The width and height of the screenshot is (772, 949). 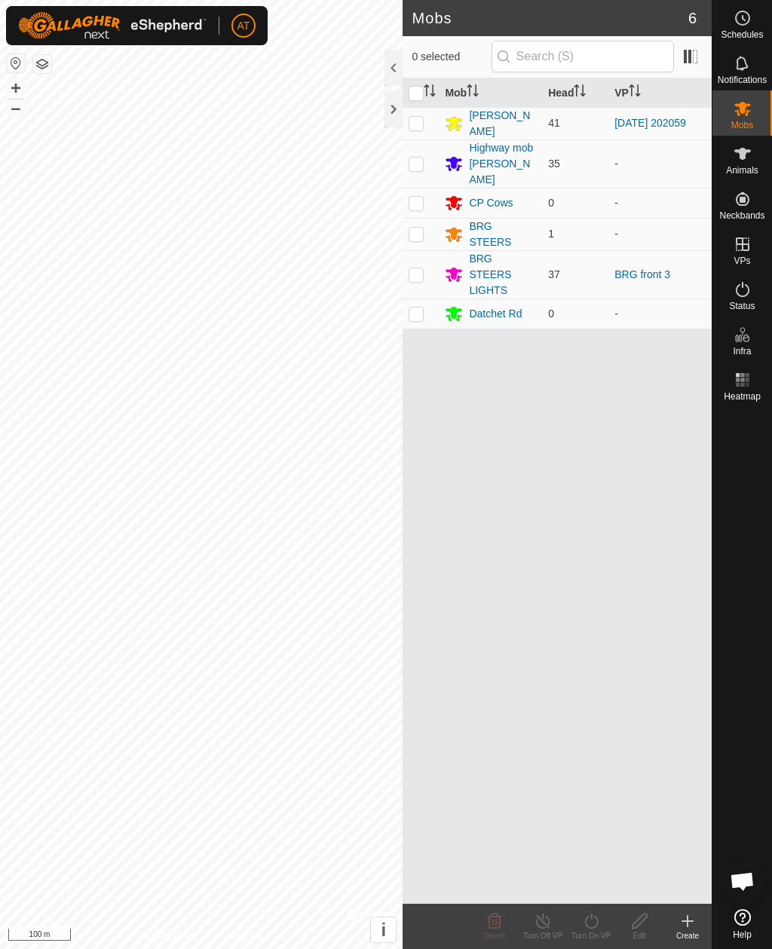 What do you see at coordinates (490, 93) in the screenshot?
I see `th: Mob` at bounding box center [490, 93].